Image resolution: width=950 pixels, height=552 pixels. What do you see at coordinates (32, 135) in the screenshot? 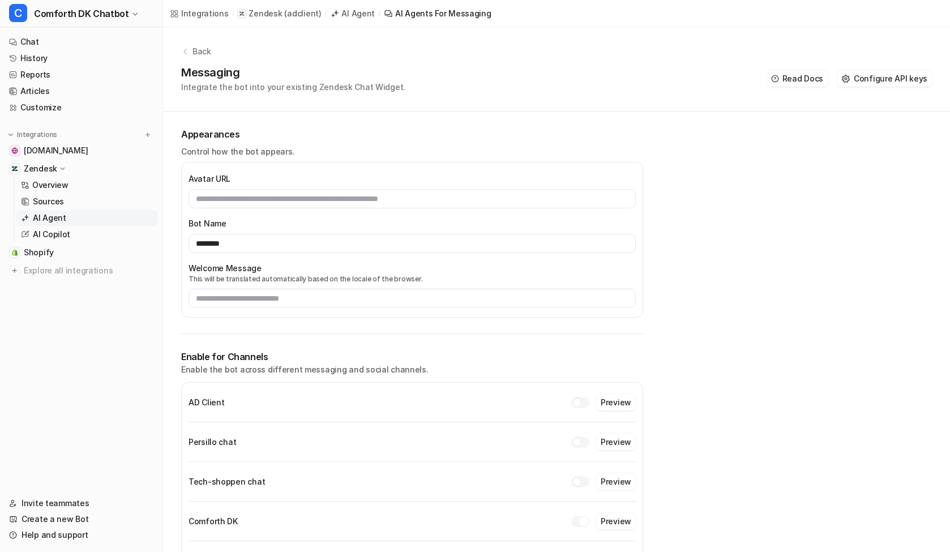
I see `button: Integrations` at bounding box center [32, 135].